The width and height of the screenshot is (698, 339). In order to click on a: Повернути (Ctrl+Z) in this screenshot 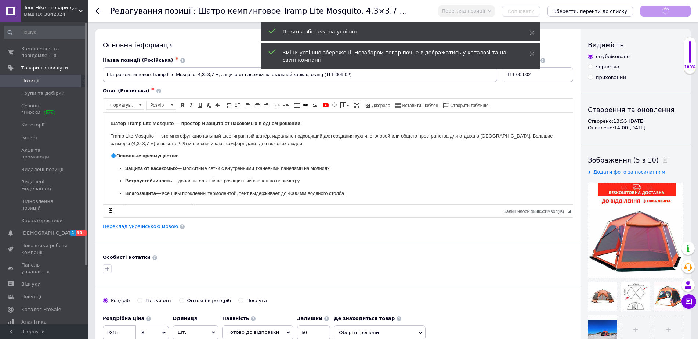, I will do `click(218, 105)`.